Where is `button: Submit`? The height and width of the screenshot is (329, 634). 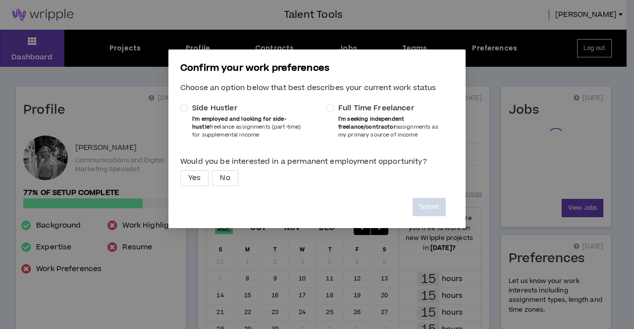 button: Submit is located at coordinates (429, 207).